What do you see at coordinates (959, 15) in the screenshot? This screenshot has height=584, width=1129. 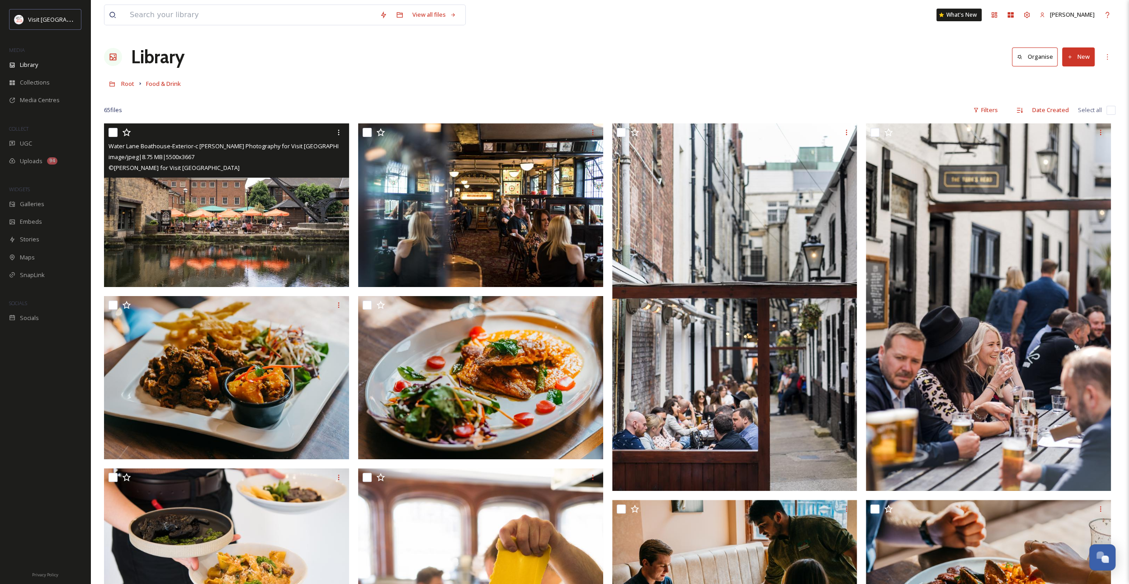 I see `div: What's New` at bounding box center [959, 15].